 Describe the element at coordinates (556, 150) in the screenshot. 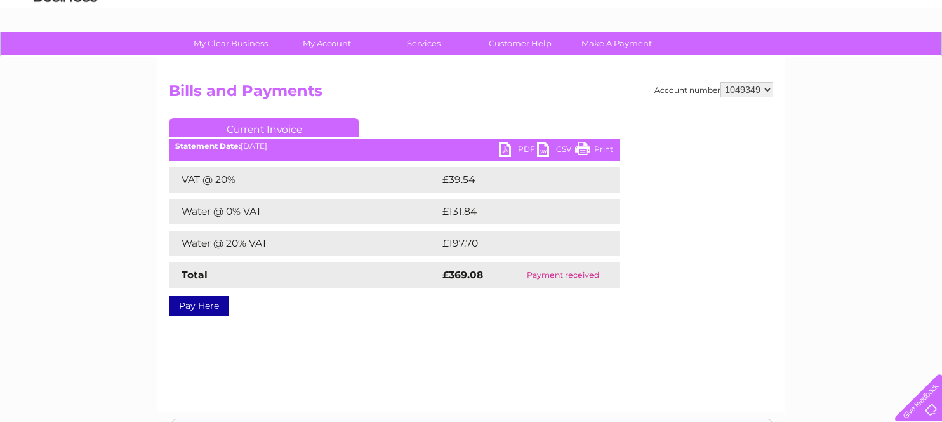

I see `a: CSV` at that location.